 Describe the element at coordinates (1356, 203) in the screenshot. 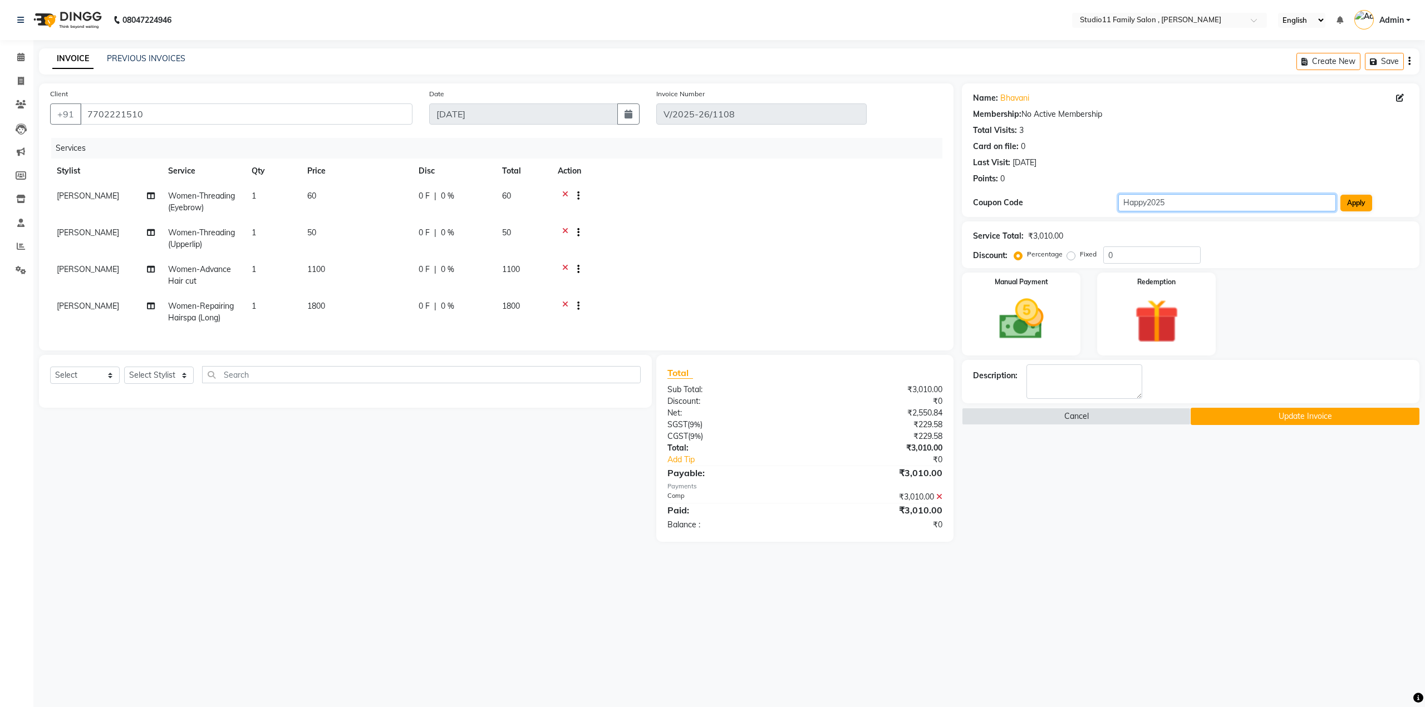

I see `button: Apply` at that location.